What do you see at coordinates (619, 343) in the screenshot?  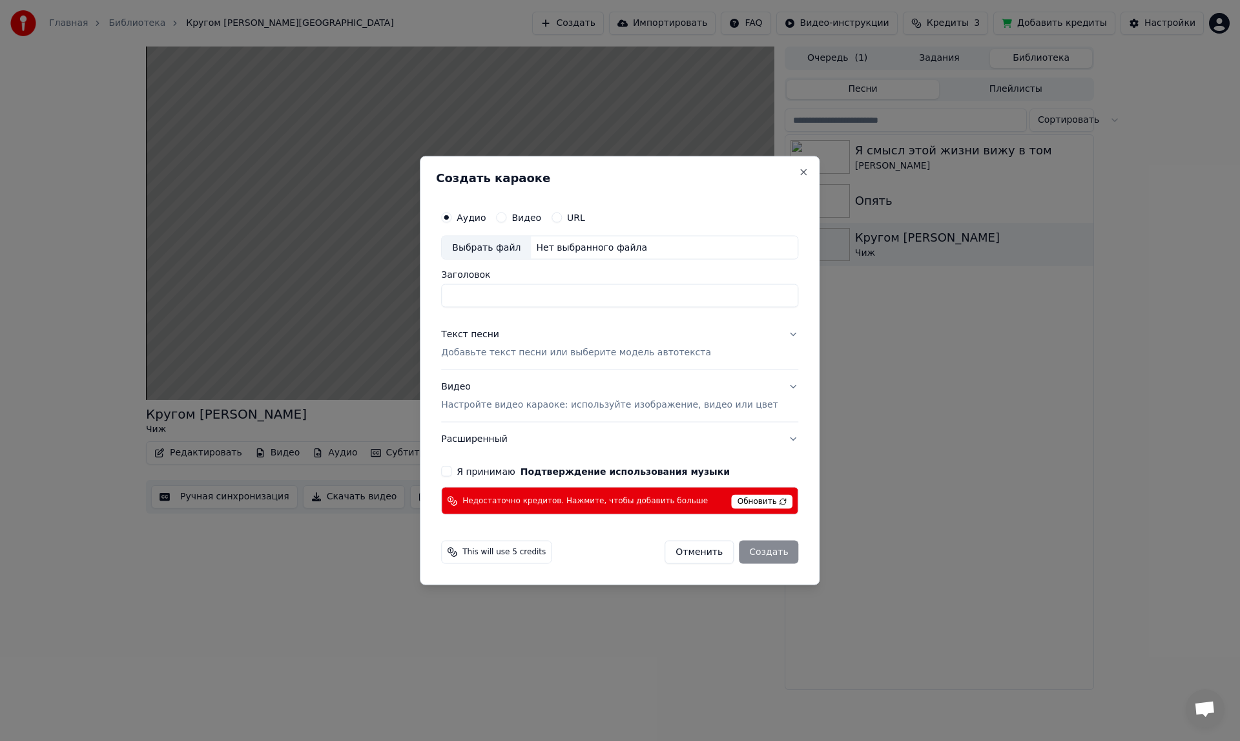 I see `button: Текст песниДобавьте текст песни или выберите модель автотекста` at bounding box center [619, 343].